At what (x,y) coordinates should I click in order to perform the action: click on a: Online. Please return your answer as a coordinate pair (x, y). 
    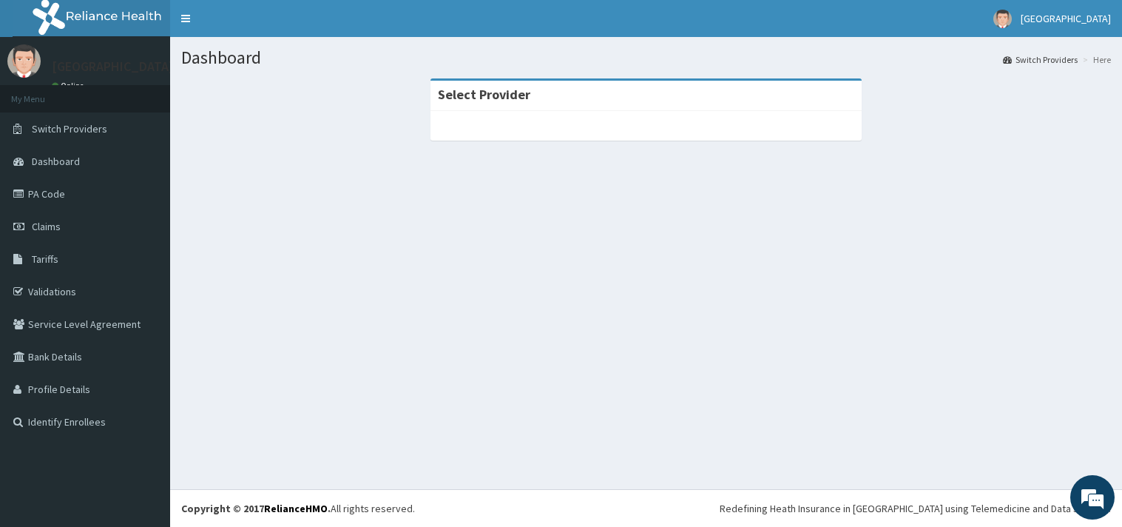
    Looking at the image, I should click on (70, 86).